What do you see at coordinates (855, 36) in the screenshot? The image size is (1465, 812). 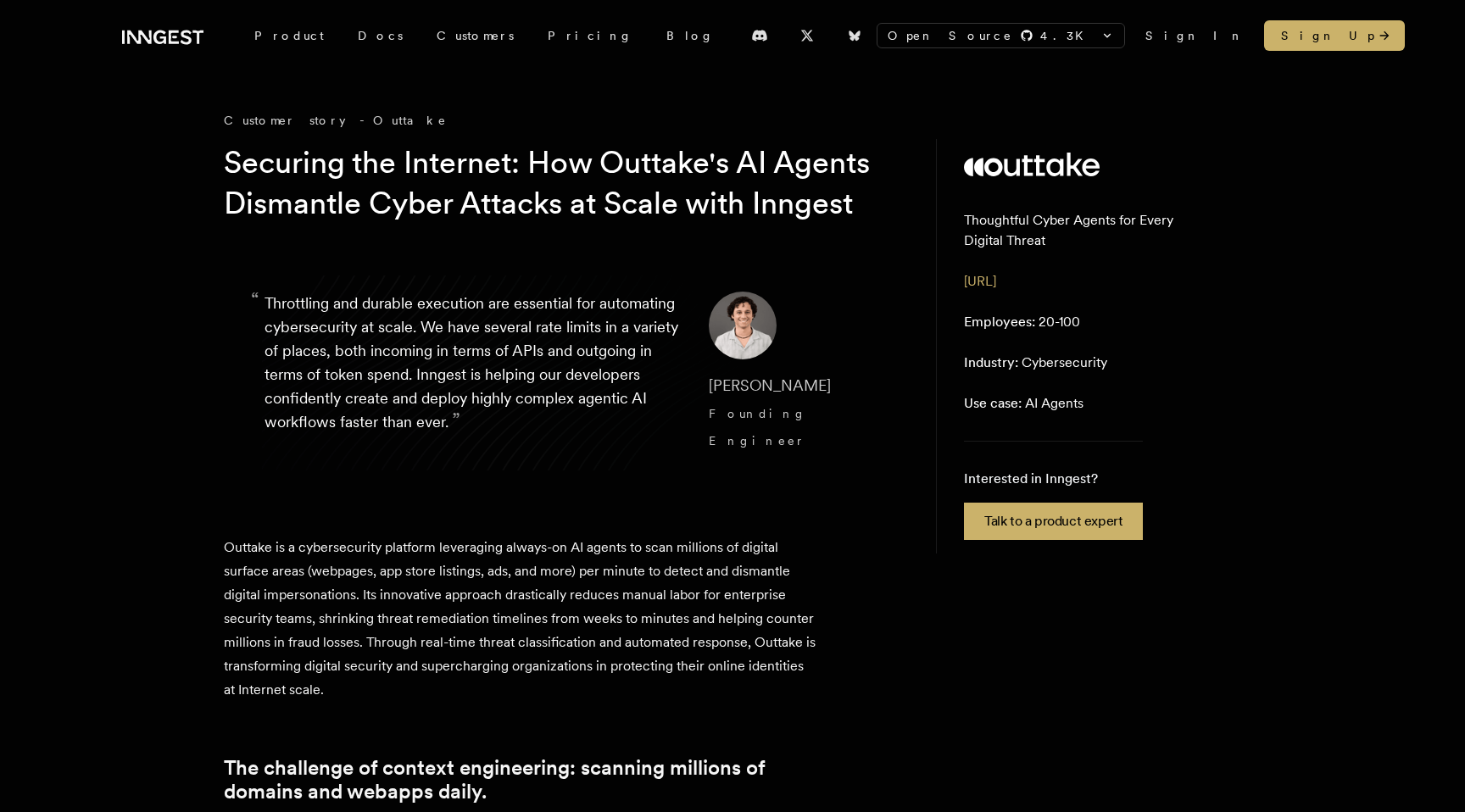 I see `a: Bluesky` at bounding box center [855, 36].